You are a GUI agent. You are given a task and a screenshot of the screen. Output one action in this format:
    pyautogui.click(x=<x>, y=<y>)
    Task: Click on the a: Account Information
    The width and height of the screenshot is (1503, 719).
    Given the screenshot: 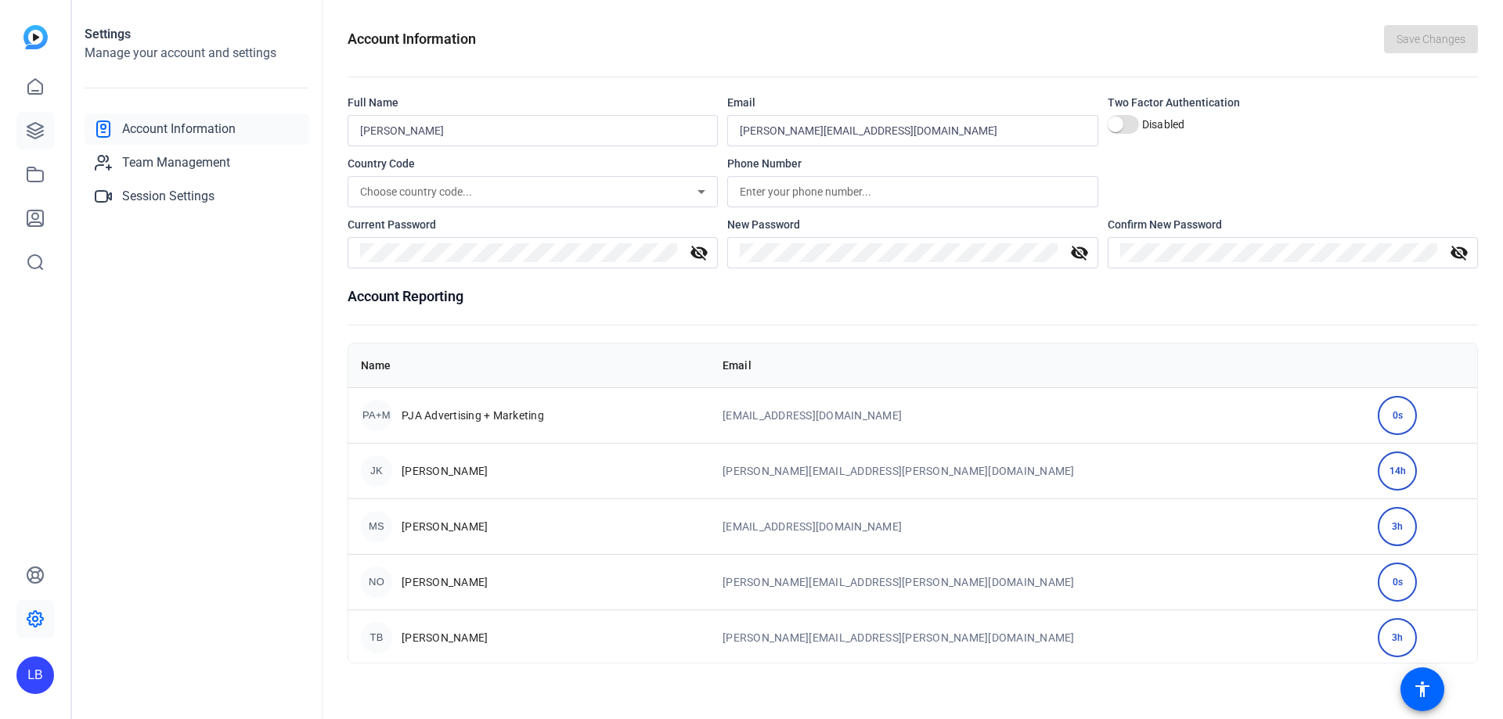 What is the action you would take?
    pyautogui.click(x=196, y=129)
    